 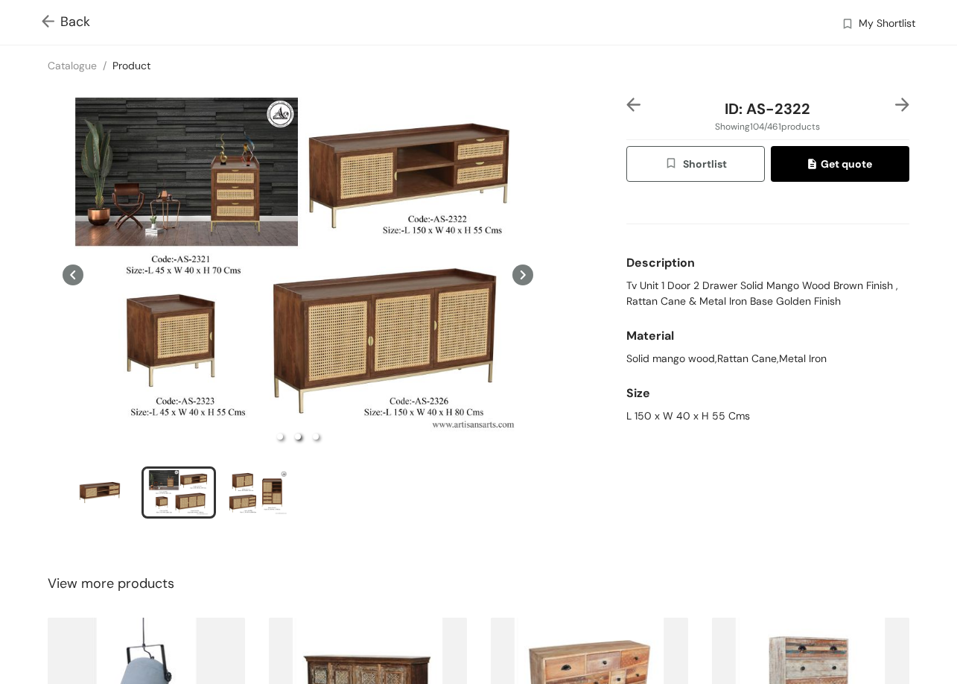 I want to click on div: L 150 x W 40 x H 55 Cms, so click(x=768, y=416).